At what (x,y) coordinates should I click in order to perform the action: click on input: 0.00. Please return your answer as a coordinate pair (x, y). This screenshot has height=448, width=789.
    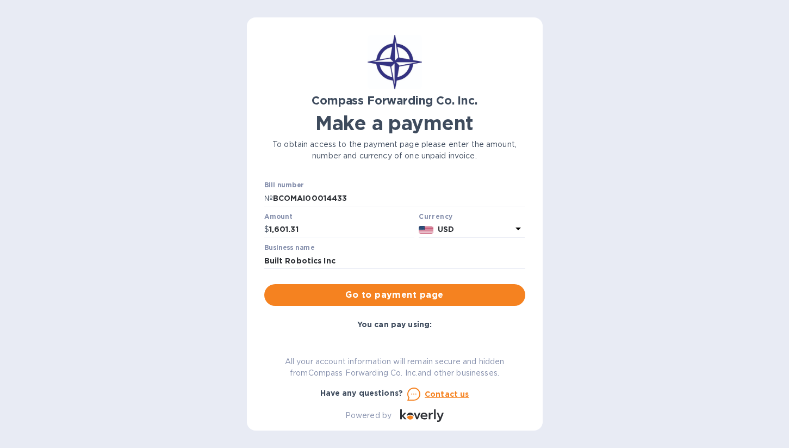
    Looking at the image, I should click on (342, 230).